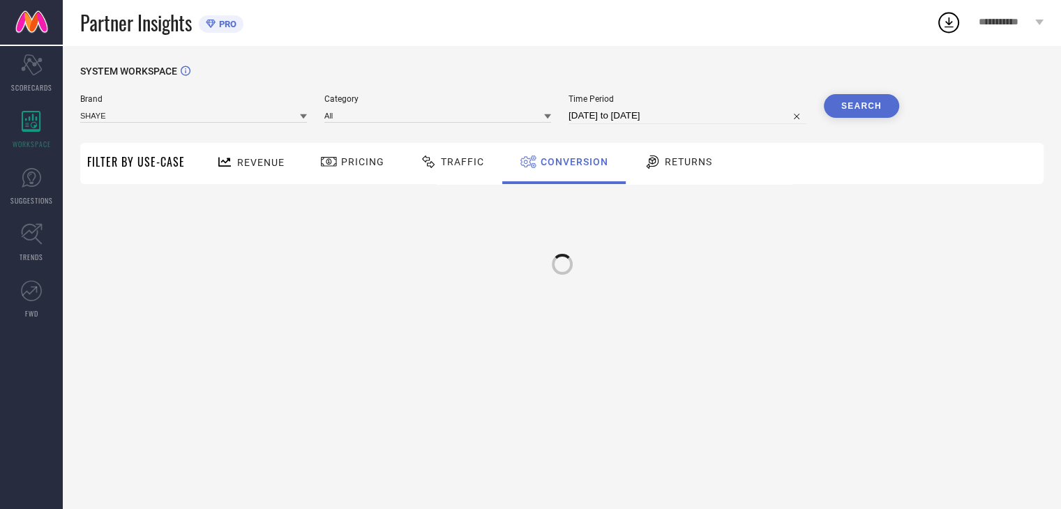 Image resolution: width=1061 pixels, height=509 pixels. Describe the element at coordinates (861, 106) in the screenshot. I see `button: Search` at that location.